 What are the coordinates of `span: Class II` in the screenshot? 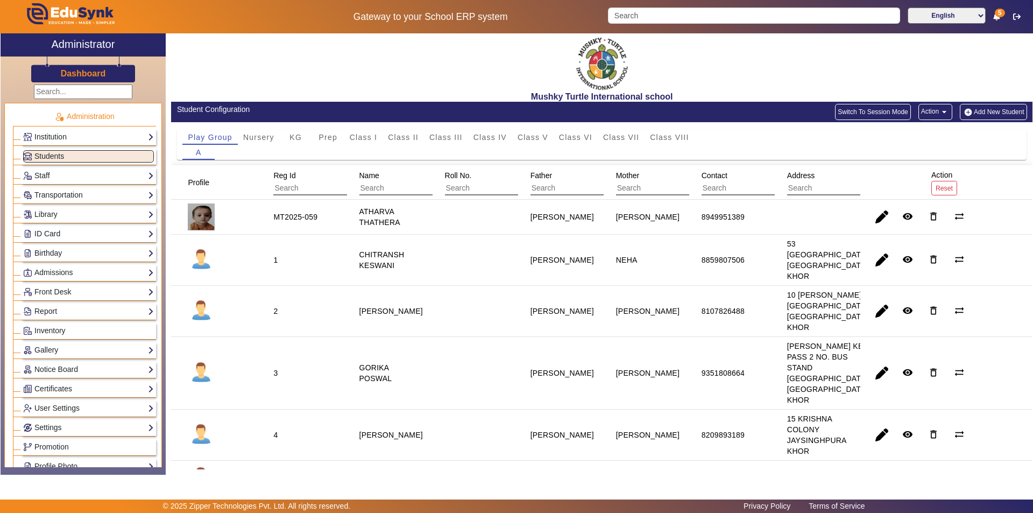 It's located at (403, 137).